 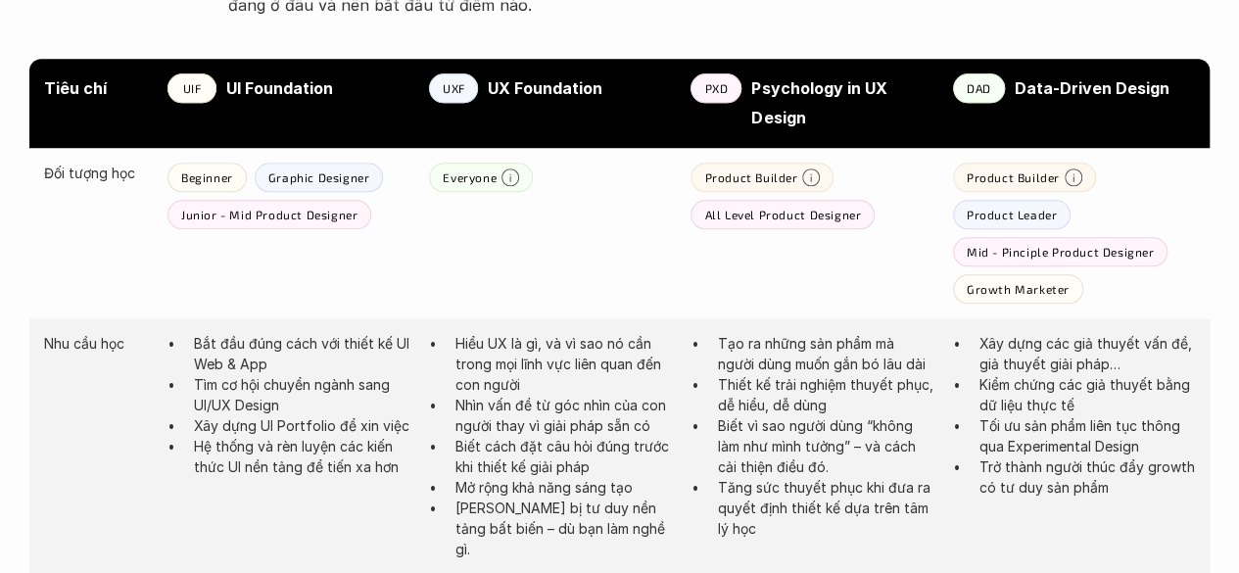 What do you see at coordinates (1087, 395) in the screenshot?
I see `p: Kiểm chứng các giả thuyết bằng dữ liệu thực tế` at bounding box center [1087, 395].